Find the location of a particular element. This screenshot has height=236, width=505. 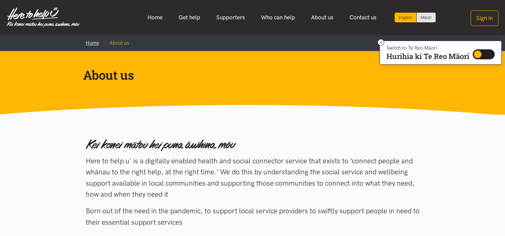

p: Born out of the need in the pandemic, to support local service providers to swiftly support peopl... is located at coordinates (253, 217).